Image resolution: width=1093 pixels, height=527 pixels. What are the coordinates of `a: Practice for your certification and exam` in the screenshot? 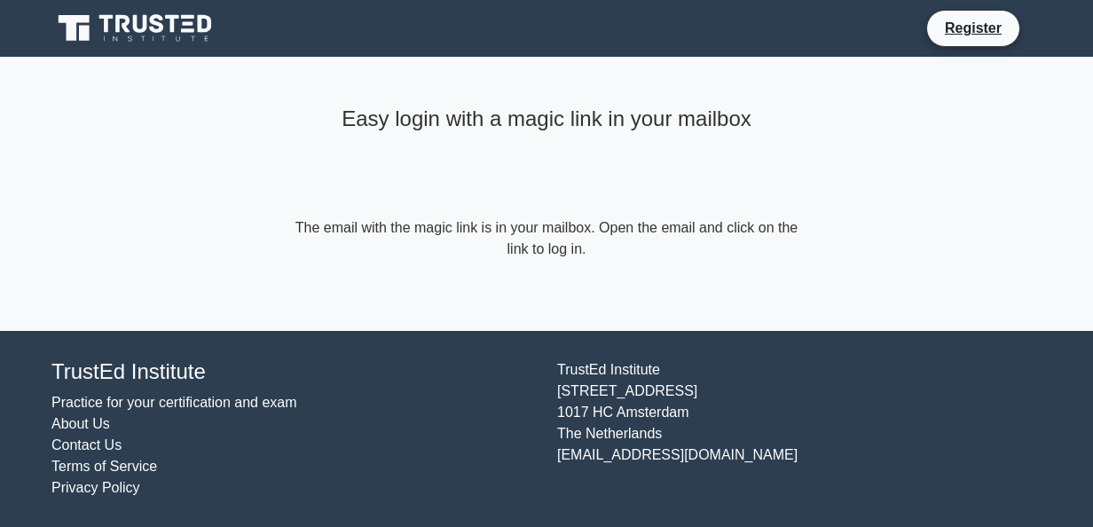 It's located at (174, 402).